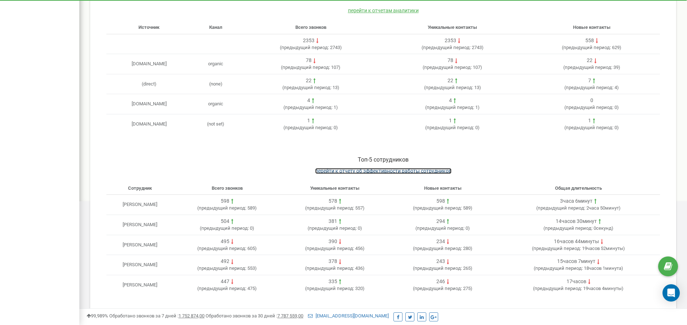 This screenshot has height=325, width=687. I want to click on span: перейти к отчетам аналитики, so click(383, 10).